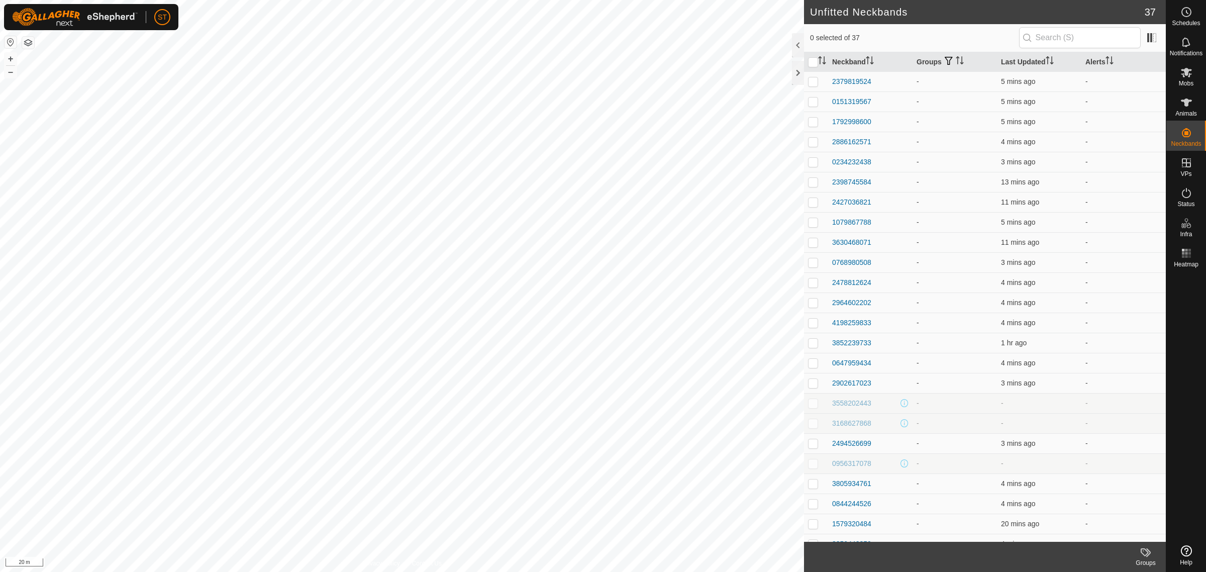  What do you see at coordinates (427, 563) in the screenshot?
I see `a: Contact Us` at bounding box center [427, 563].